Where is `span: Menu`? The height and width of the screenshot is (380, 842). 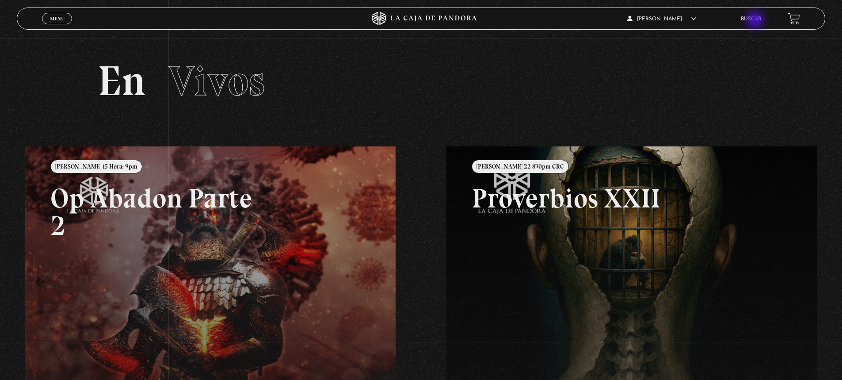
span: Menu is located at coordinates (57, 19).